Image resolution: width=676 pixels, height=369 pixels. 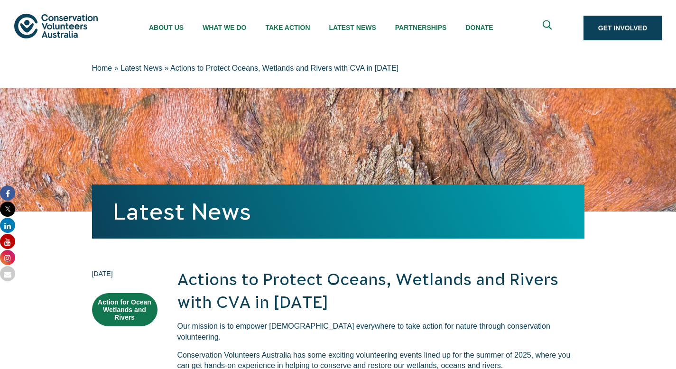 What do you see at coordinates (166, 28) in the screenshot?
I see `span: About Us` at bounding box center [166, 28].